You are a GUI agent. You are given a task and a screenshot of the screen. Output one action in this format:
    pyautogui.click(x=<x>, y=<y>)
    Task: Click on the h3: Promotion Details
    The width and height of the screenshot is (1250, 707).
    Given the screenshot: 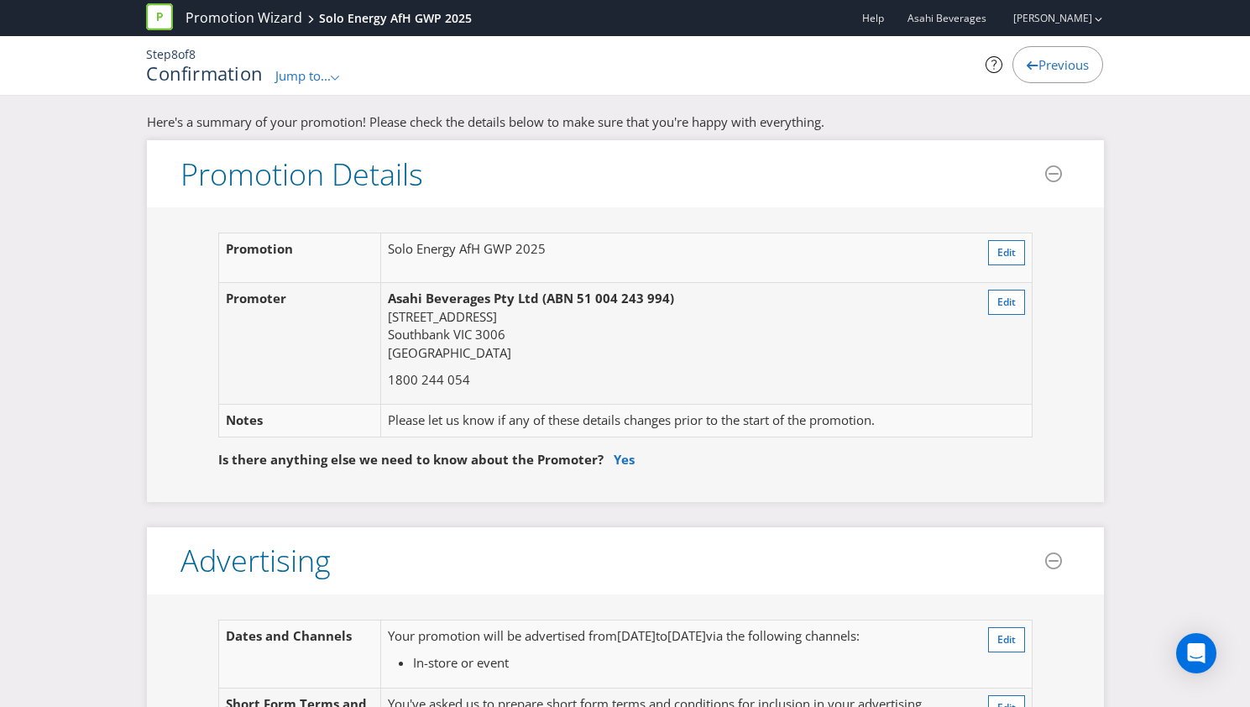 What is the action you would take?
    pyautogui.click(x=301, y=175)
    